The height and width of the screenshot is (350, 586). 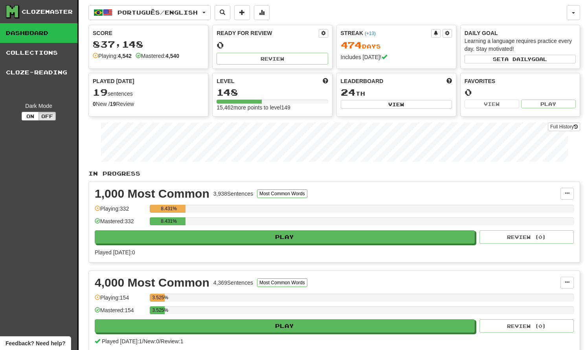 I want to click on span: Review: 1, so click(x=172, y=341).